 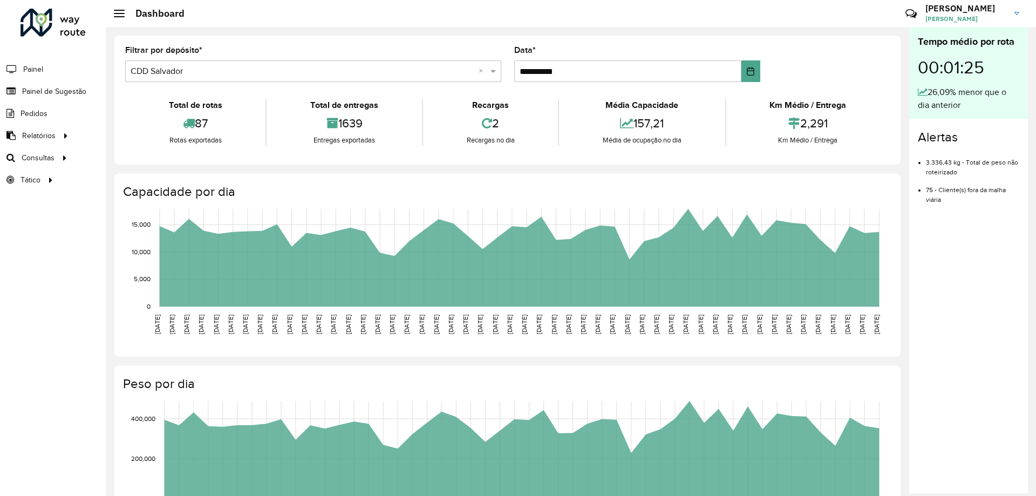 What do you see at coordinates (491, 123) in the screenshot?
I see `div: 2` at bounding box center [491, 123].